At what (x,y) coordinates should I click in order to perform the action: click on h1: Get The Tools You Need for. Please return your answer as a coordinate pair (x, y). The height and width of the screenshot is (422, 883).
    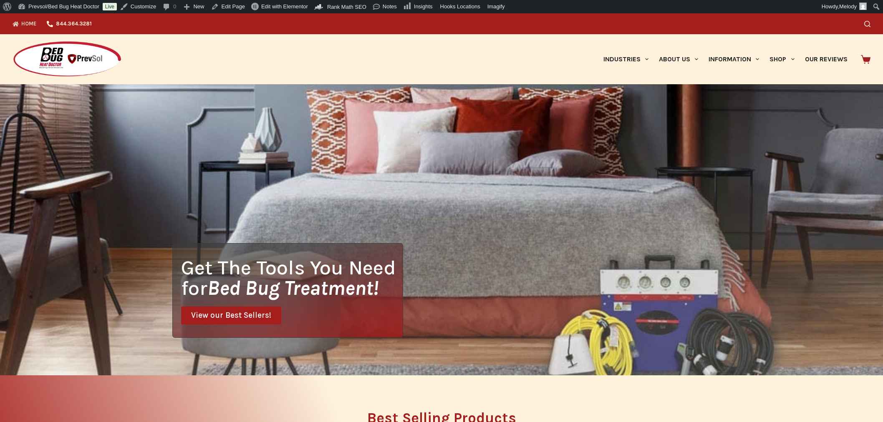
    Looking at the image, I should click on (292, 278).